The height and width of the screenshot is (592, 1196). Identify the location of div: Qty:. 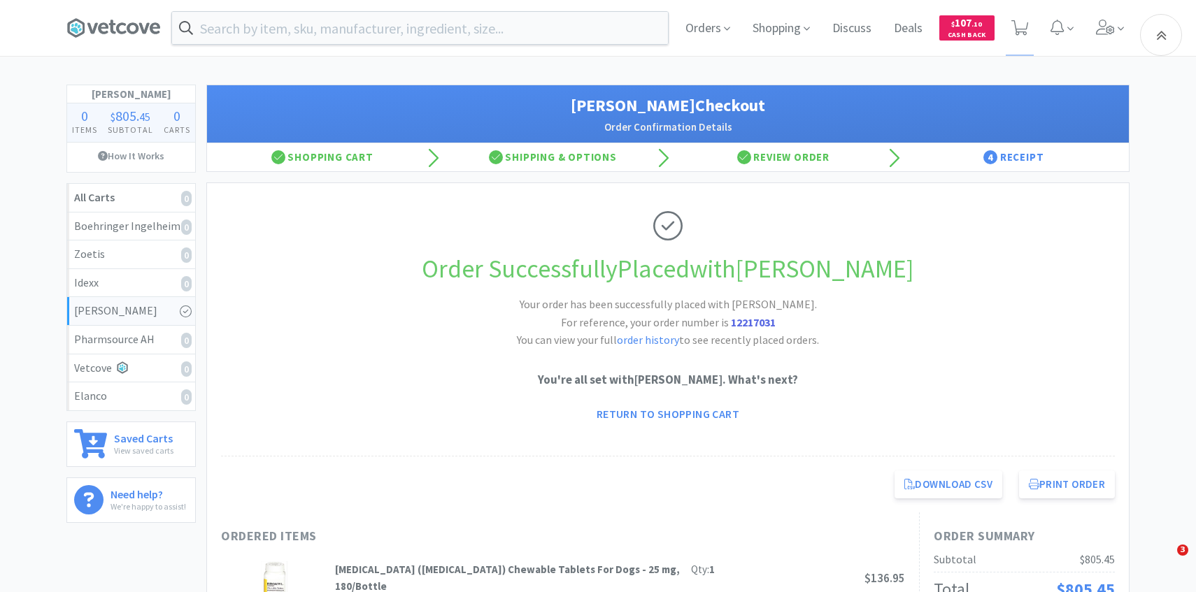
(703, 570).